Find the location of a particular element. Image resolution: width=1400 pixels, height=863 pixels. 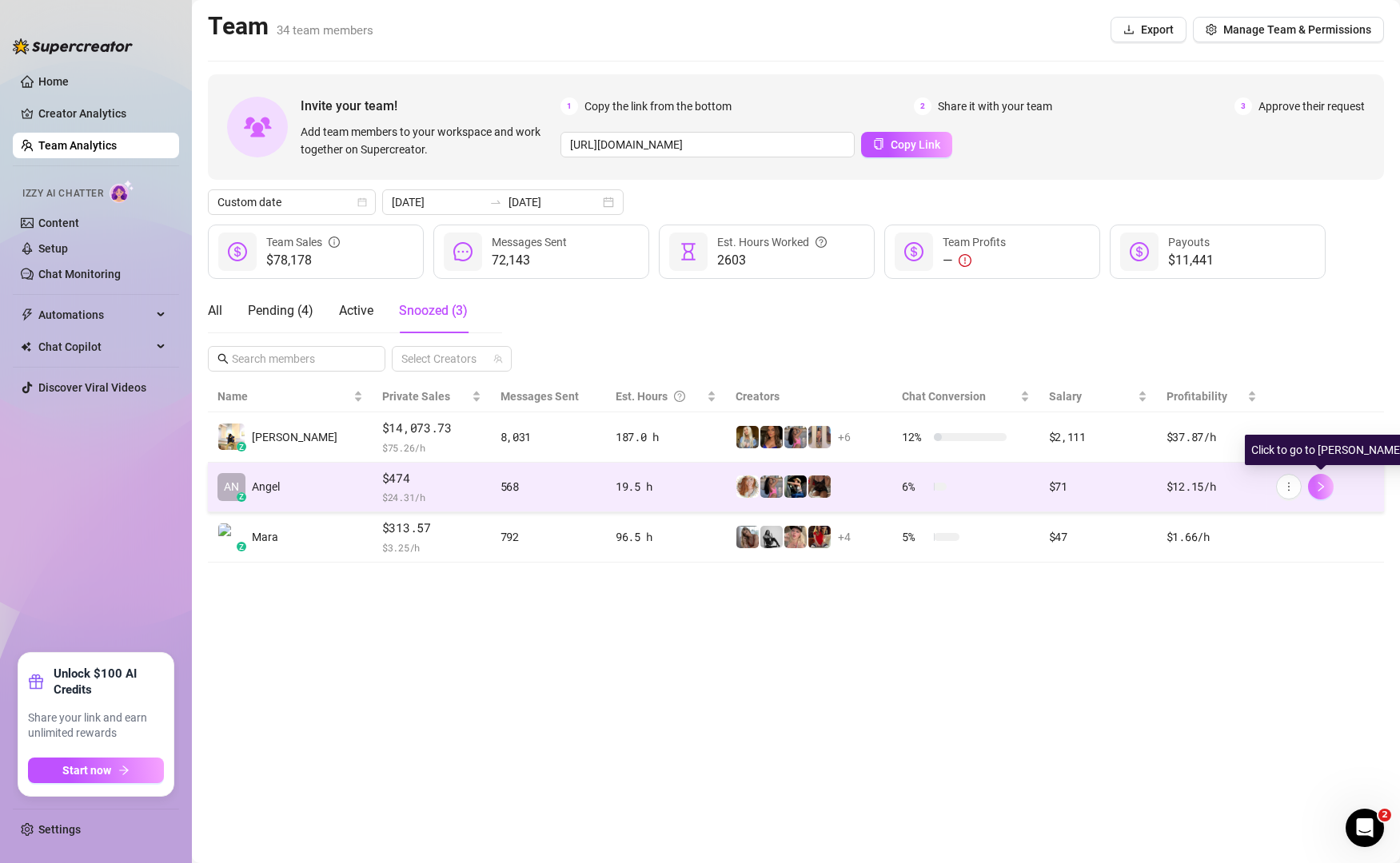

span: 6 % is located at coordinates (915, 487).